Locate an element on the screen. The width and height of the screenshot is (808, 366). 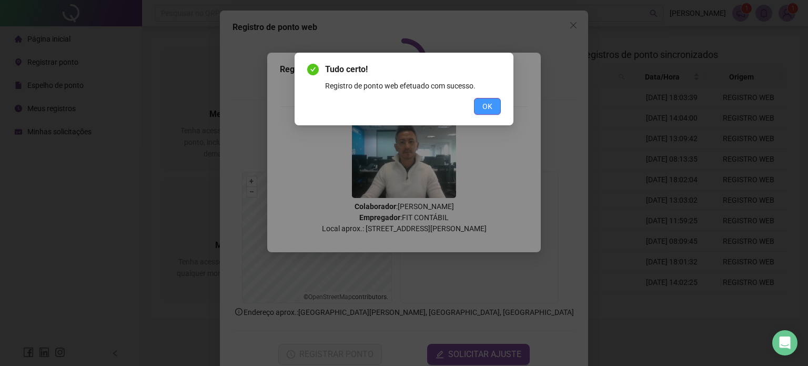
div: Registro de ponto web efetuado com sucesso. is located at coordinates (413, 86).